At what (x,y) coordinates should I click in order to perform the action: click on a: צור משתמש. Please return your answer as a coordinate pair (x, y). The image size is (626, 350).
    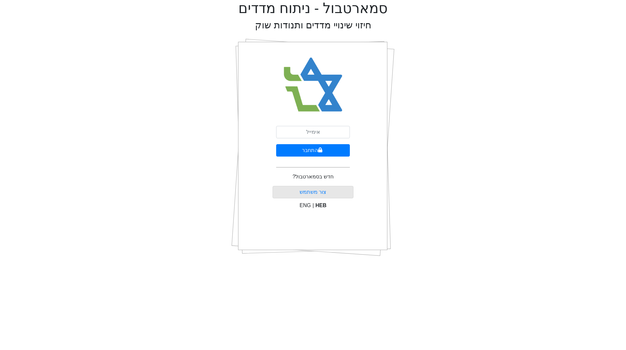
    Looking at the image, I should click on (313, 192).